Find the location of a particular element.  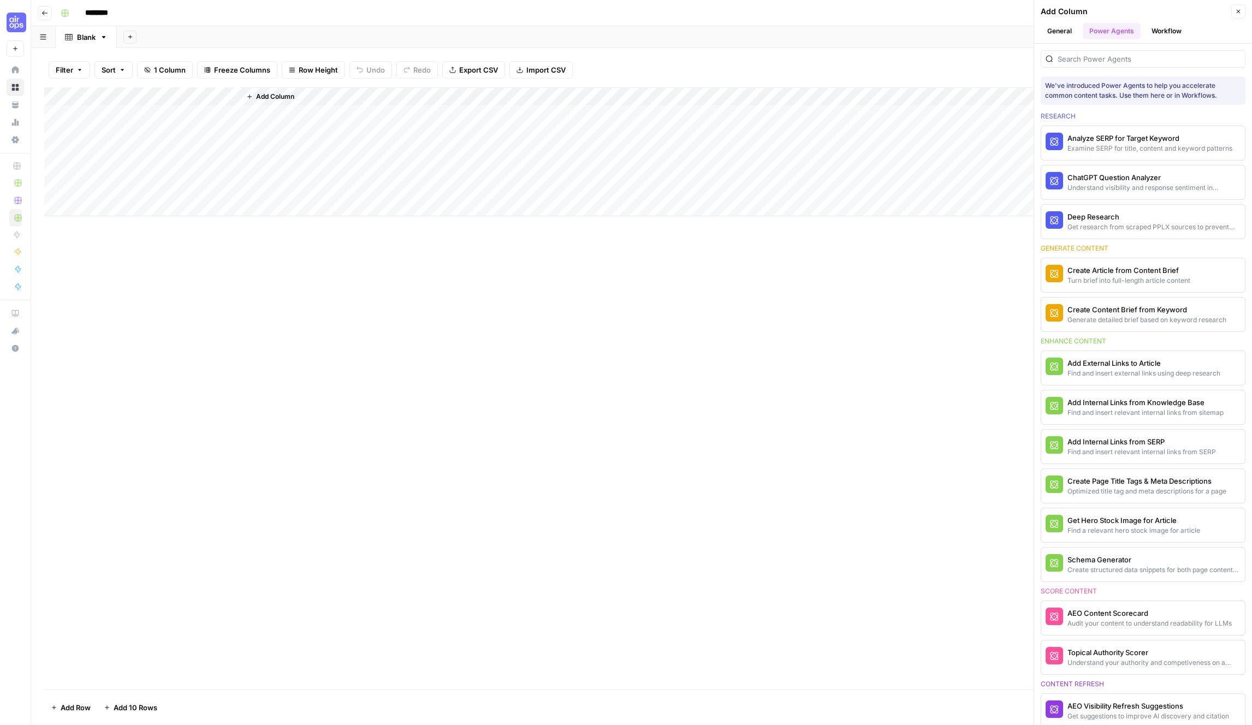

button: Deep ResearchGet research from scraped PPLX sources to prevent source hallucination is located at coordinates (1143, 222).